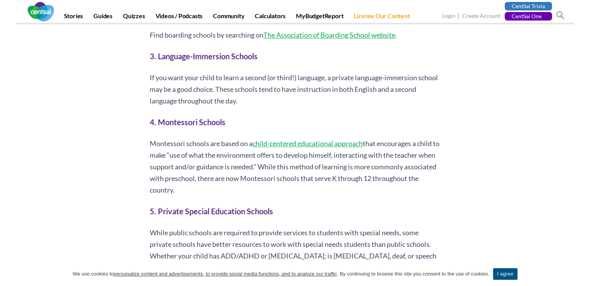 This screenshot has height=286, width=590. I want to click on img: CentSai, so click(41, 12).